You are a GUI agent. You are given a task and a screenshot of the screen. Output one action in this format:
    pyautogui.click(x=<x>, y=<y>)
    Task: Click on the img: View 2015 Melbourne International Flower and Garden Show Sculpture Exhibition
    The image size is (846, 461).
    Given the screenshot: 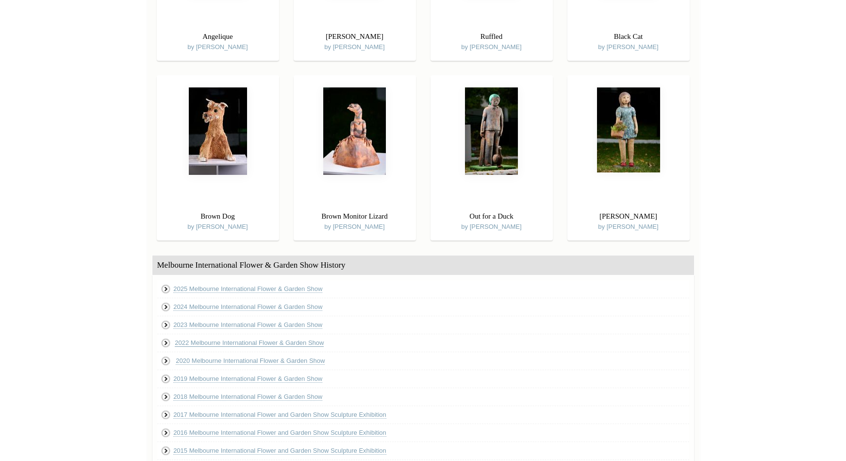 What is the action you would take?
    pyautogui.click(x=166, y=451)
    